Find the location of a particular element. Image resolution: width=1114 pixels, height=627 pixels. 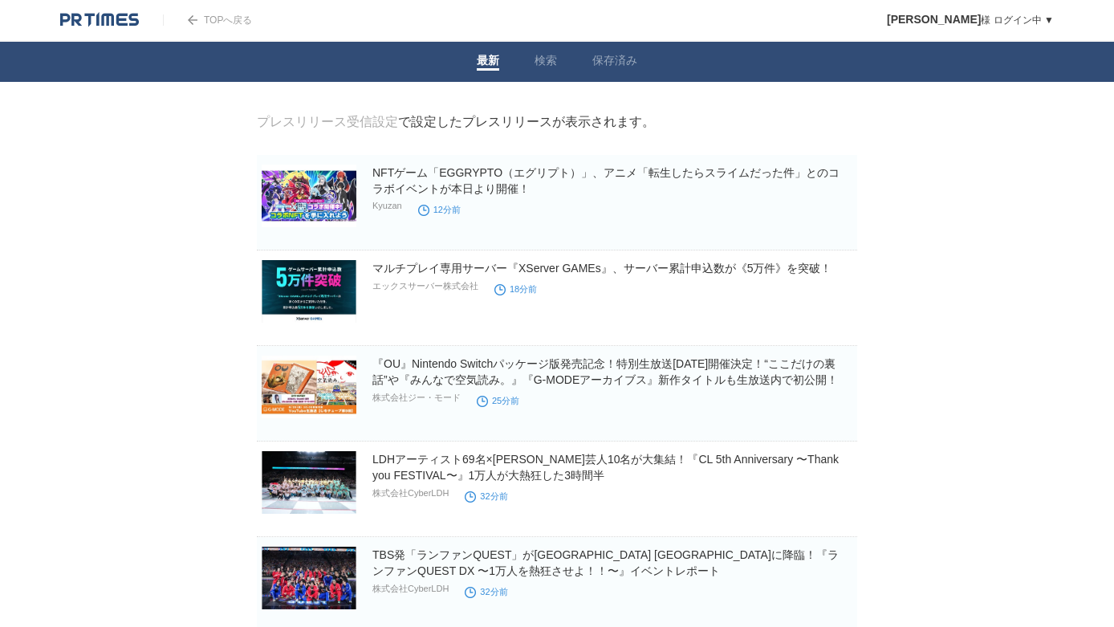

a: プレスリリース受信設定 is located at coordinates (327, 121).